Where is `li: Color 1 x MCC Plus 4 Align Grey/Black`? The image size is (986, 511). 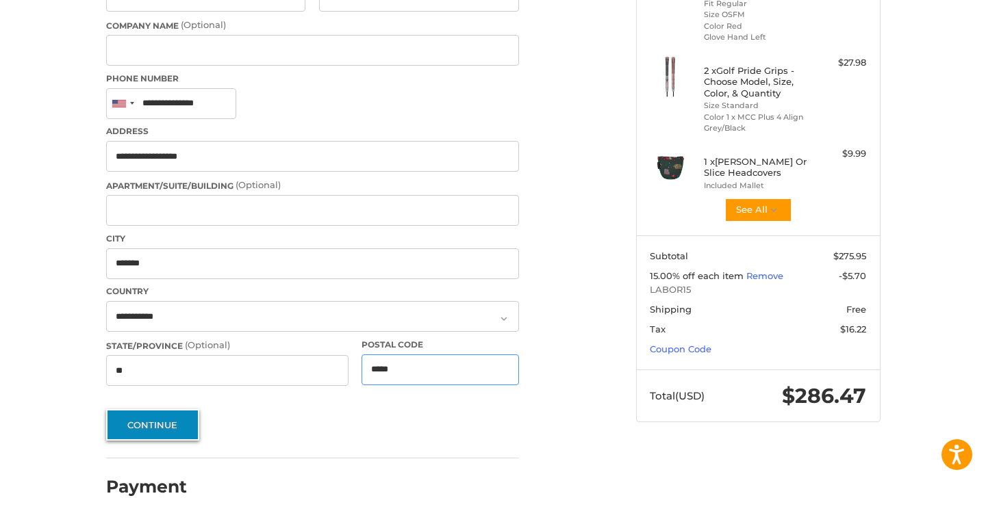 li: Color 1 x MCC Plus 4 Align Grey/Black is located at coordinates (756, 123).